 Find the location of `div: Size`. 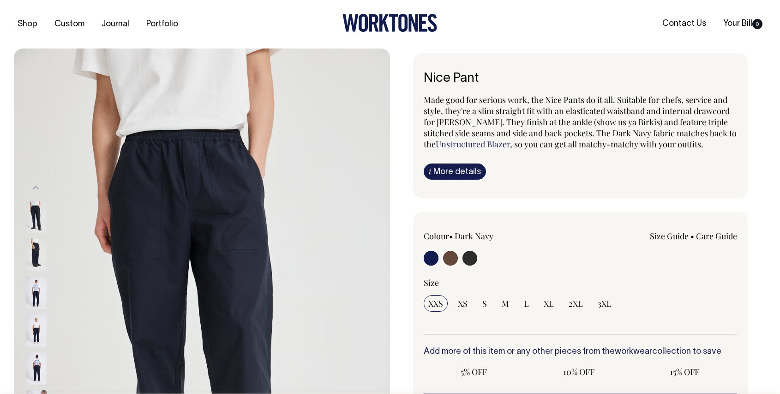

div: Size is located at coordinates (581, 283).